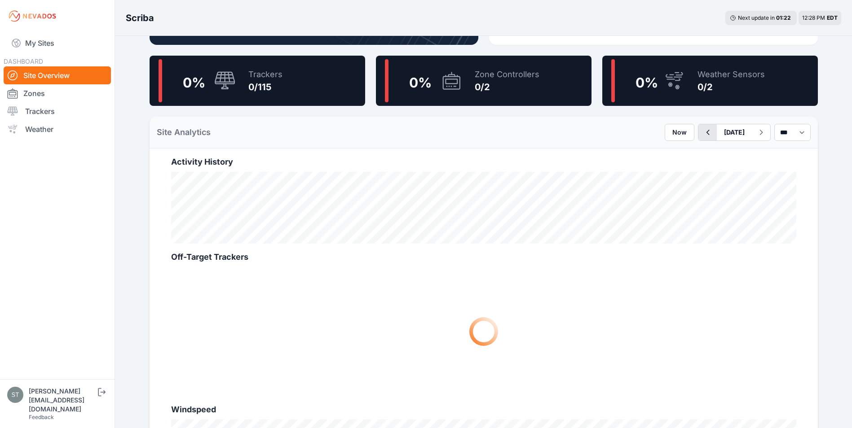 This screenshot has width=852, height=428. What do you see at coordinates (57, 75) in the screenshot?
I see `a: Site Overview` at bounding box center [57, 75].